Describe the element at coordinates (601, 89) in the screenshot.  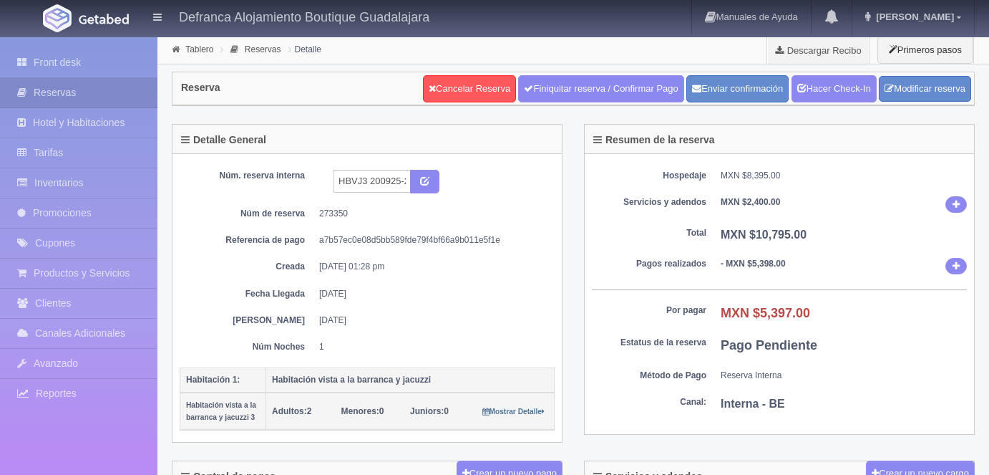
I see `a: Finiquitar reserva / Confirmar Pago` at that location.